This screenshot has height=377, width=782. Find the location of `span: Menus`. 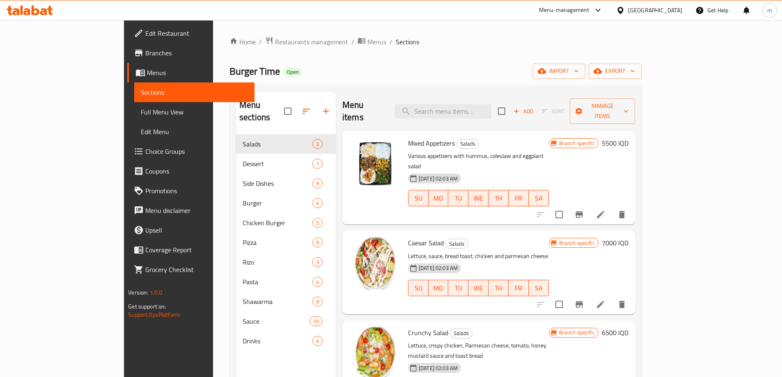

span: Menus is located at coordinates (197, 73).